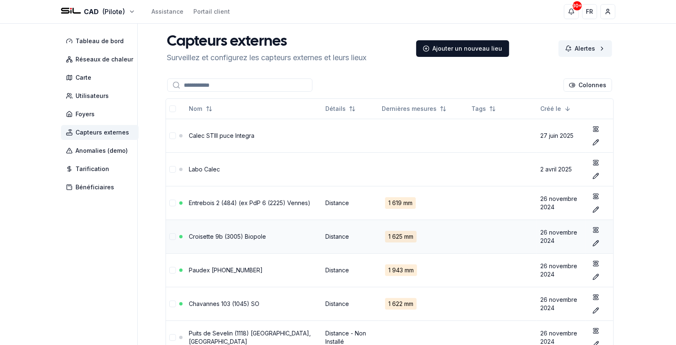 The image size is (676, 345). Describe the element at coordinates (423, 270) in the screenshot. I see `a: 1 943 mm` at that location.